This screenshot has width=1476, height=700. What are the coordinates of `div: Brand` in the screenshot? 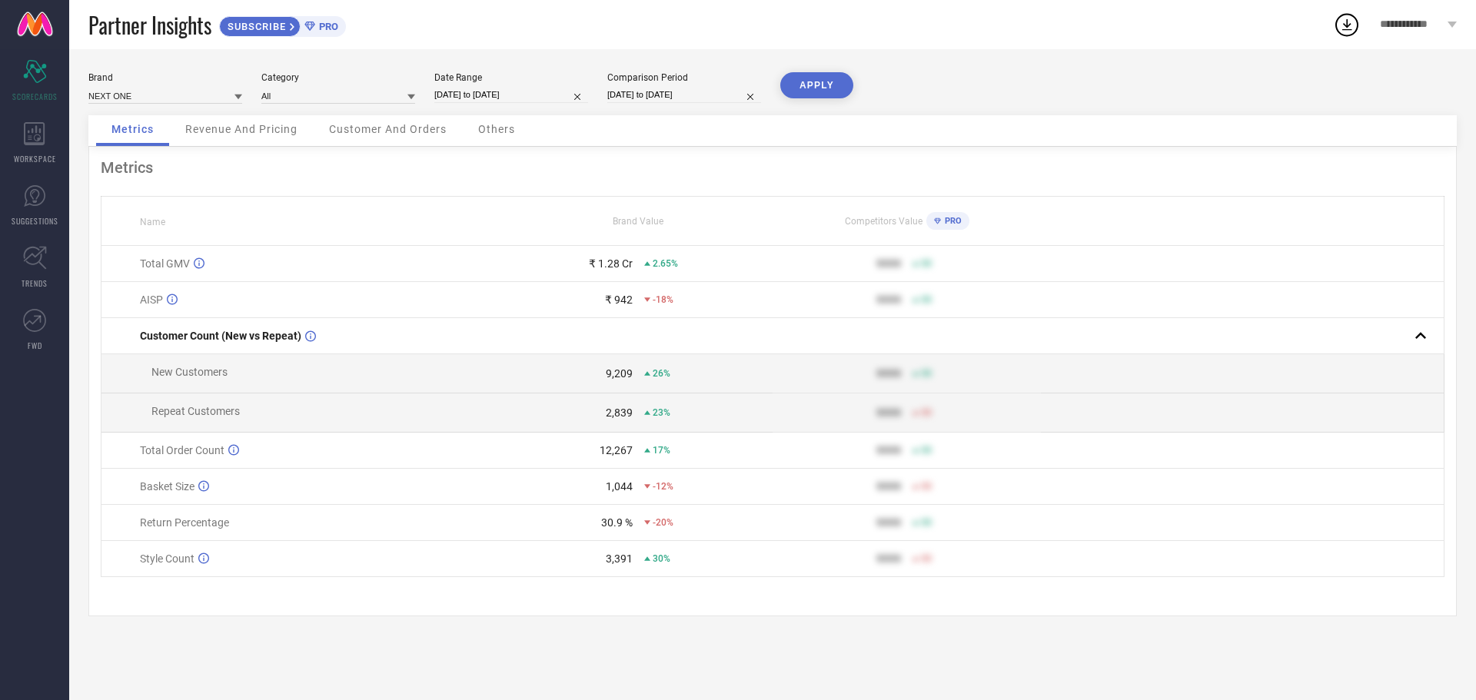 It's located at (165, 78).